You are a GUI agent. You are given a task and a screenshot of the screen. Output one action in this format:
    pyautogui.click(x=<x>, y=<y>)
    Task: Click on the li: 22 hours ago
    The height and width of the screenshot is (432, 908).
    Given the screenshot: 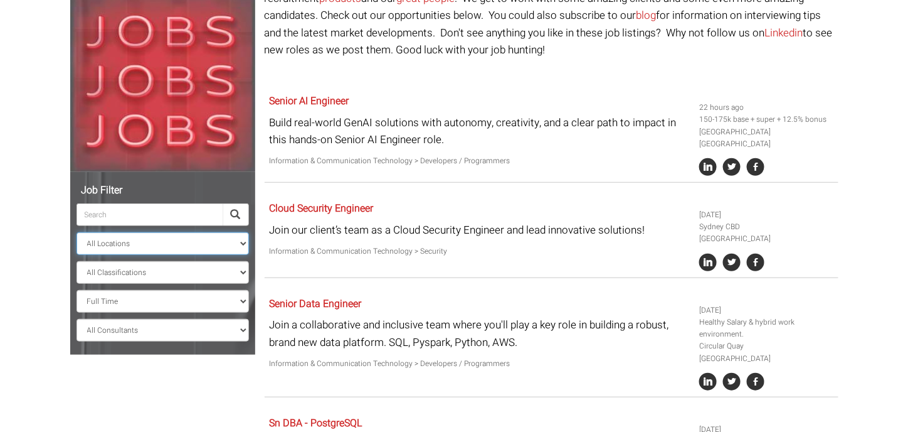 What is the action you would take?
    pyautogui.click(x=767, y=107)
    